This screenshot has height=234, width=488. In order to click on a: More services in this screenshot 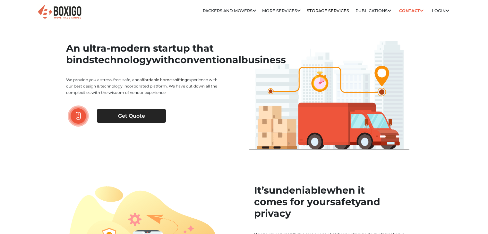, I will do `click(282, 11)`.